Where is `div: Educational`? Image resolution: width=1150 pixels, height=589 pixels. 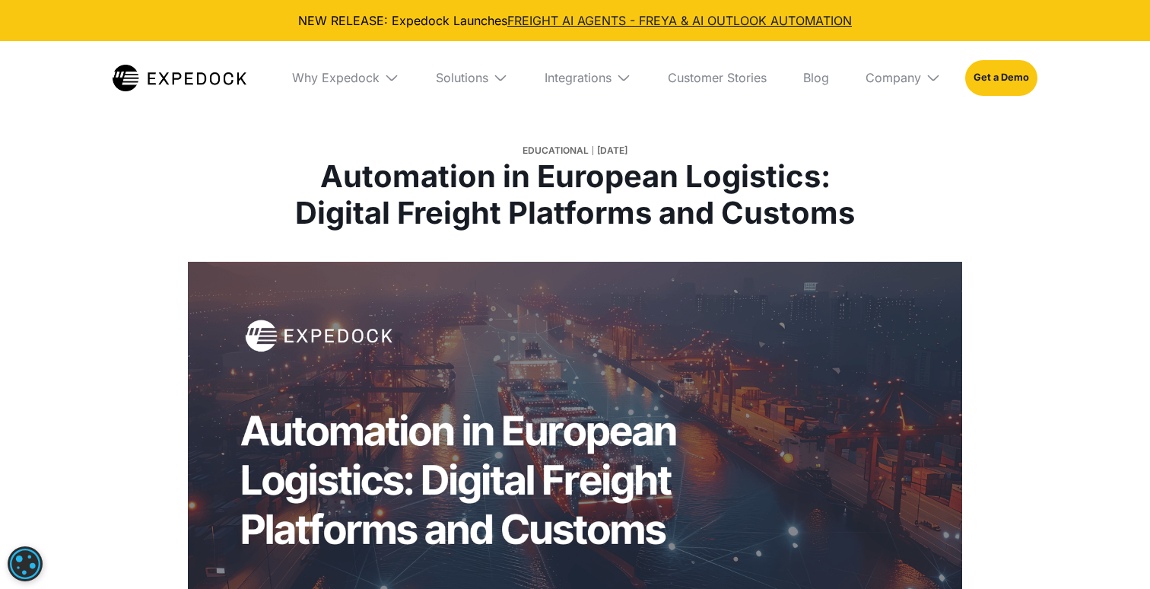 div: Educational is located at coordinates (555, 151).